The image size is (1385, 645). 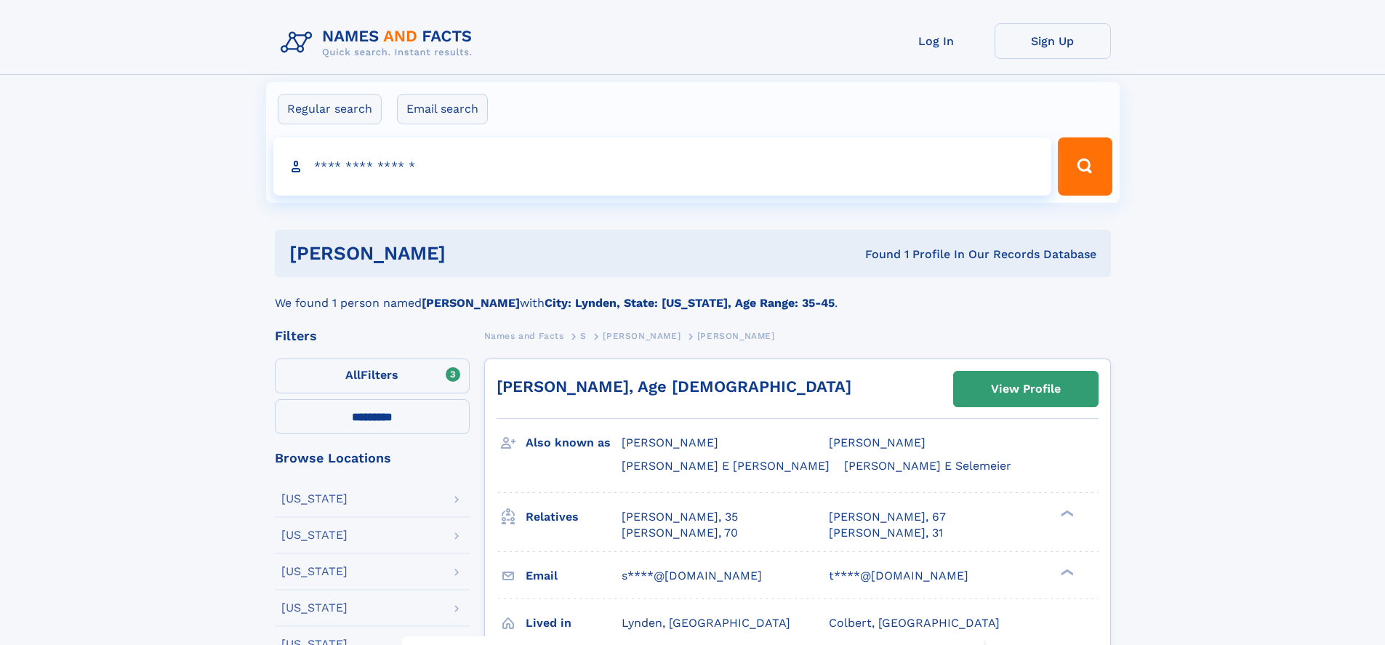 I want to click on div: Found 1 Profile In Our Records Database, so click(x=875, y=254).